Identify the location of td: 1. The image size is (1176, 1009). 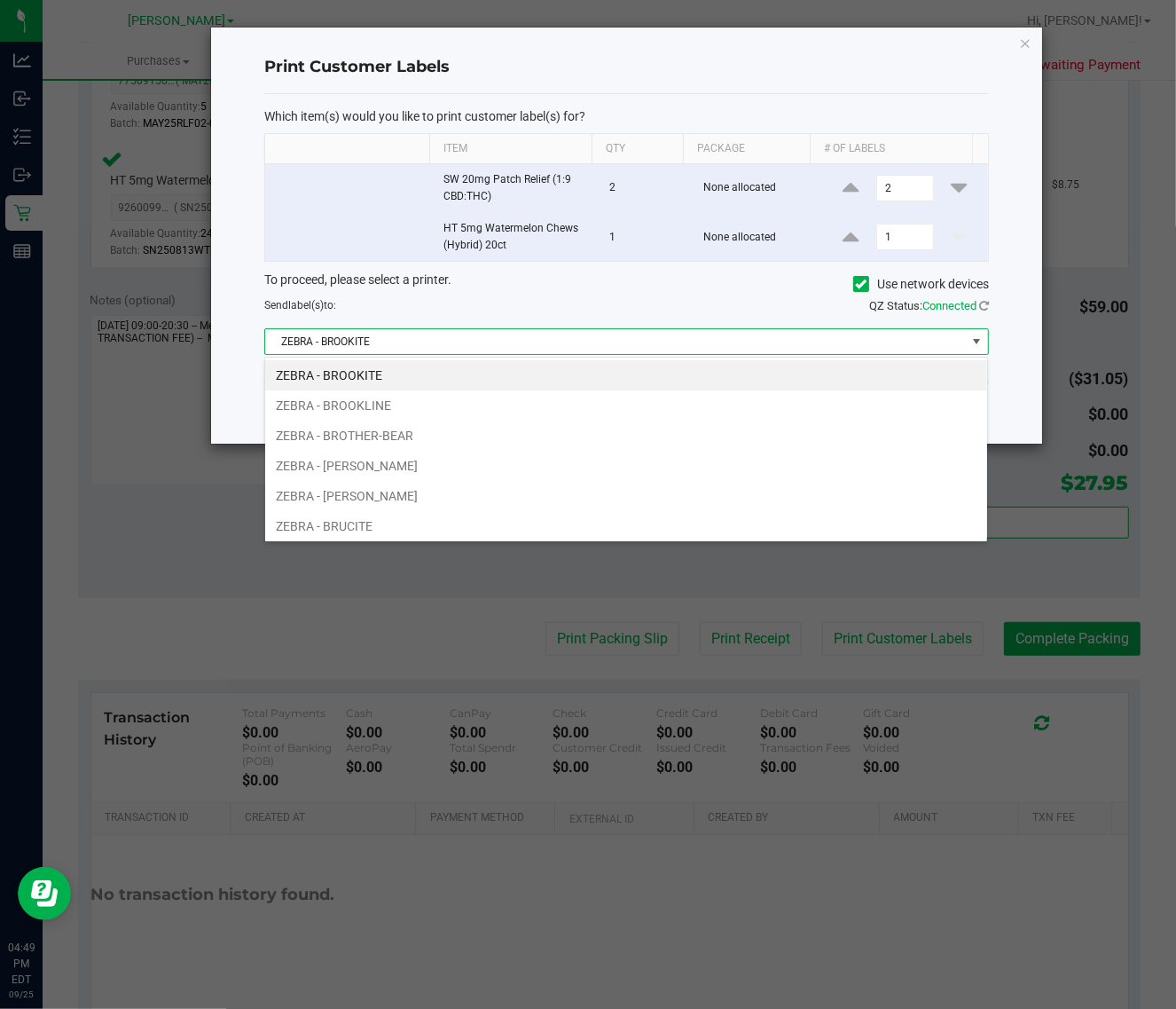
(645, 237).